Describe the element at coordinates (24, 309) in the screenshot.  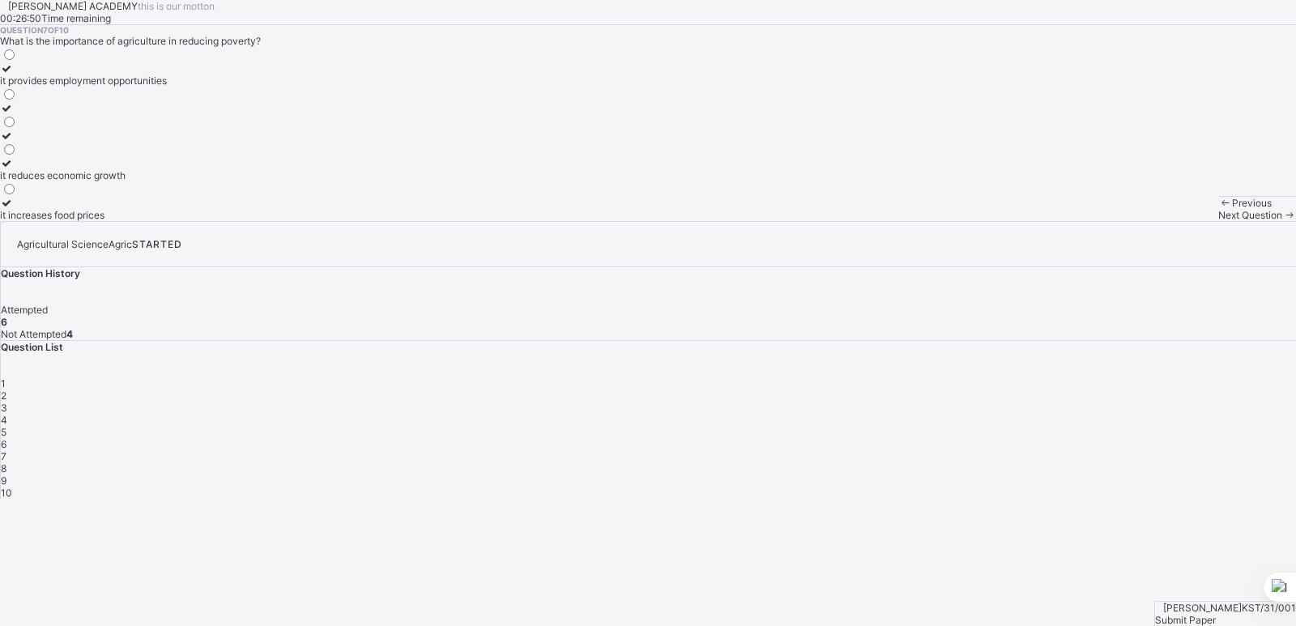
I see `span: Attempted` at that location.